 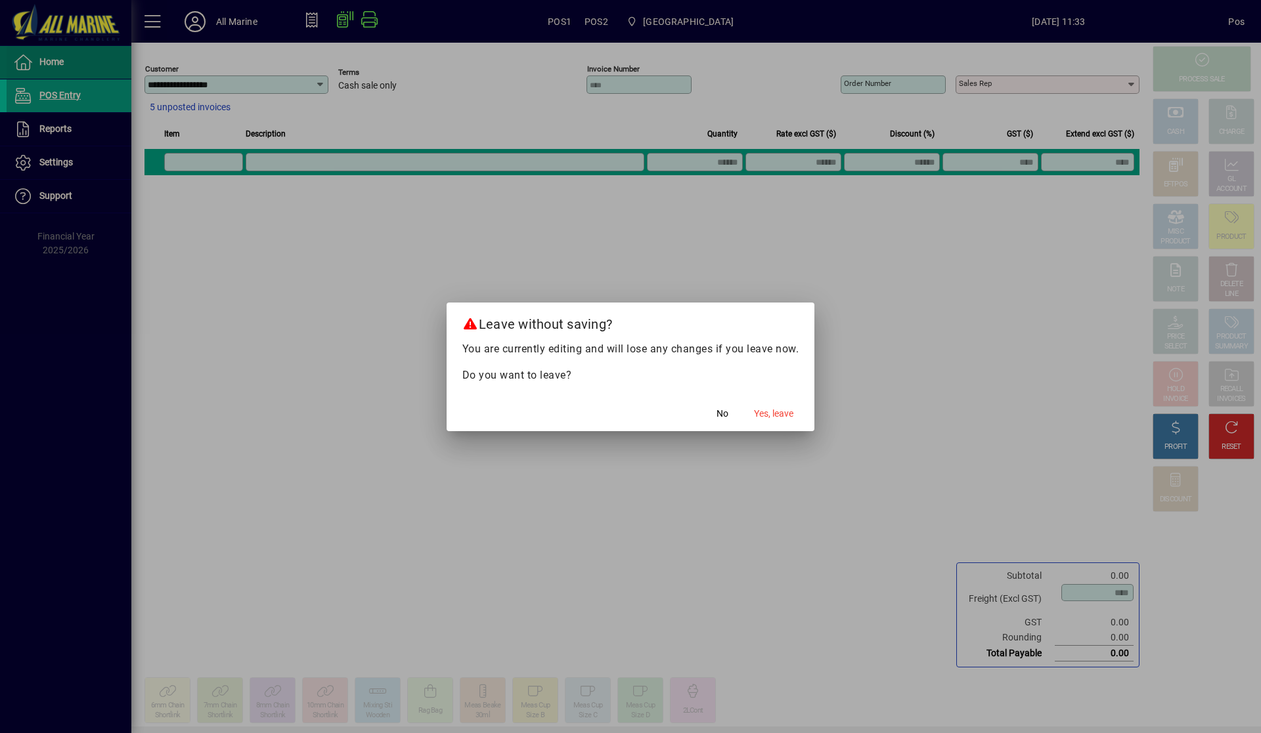 What do you see at coordinates (722, 414) in the screenshot?
I see `span: No` at bounding box center [722, 414].